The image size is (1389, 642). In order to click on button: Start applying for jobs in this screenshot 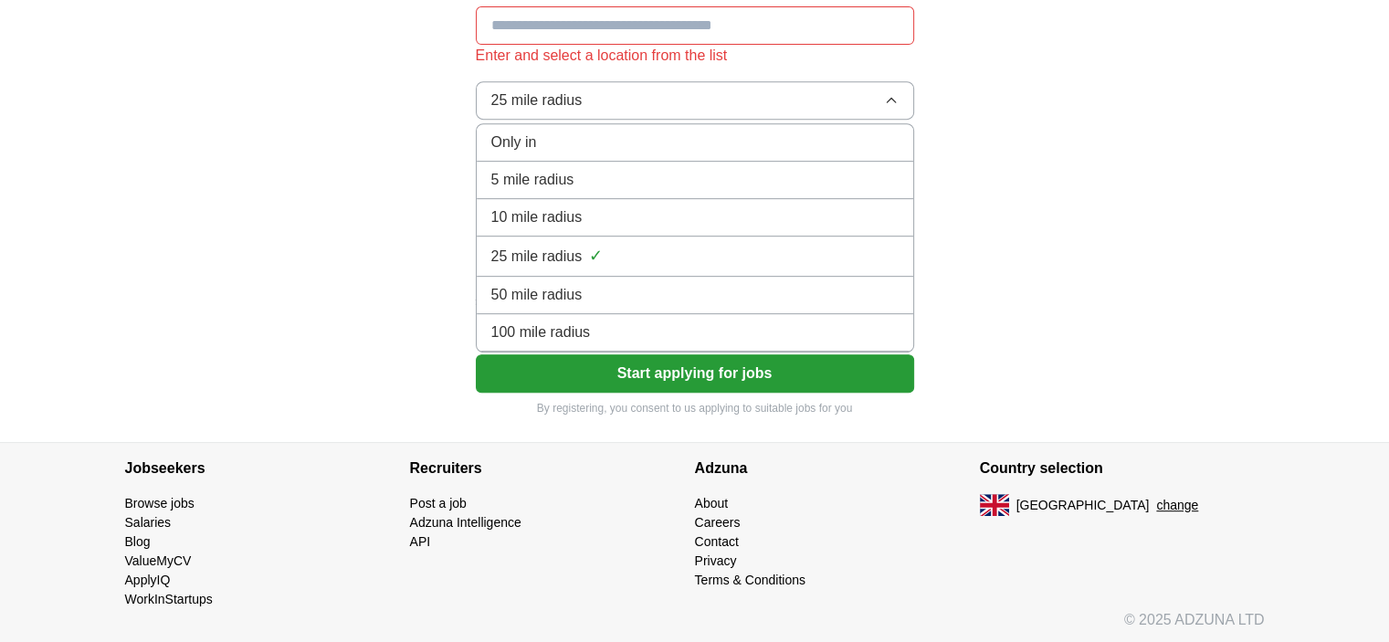, I will do `click(695, 373)`.